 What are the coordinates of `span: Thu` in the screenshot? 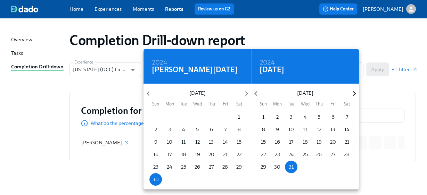 It's located at (319, 104).